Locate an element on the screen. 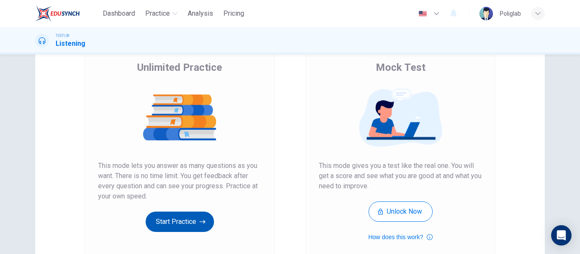 The image size is (580, 254). span: Analysis is located at coordinates (201, 14).